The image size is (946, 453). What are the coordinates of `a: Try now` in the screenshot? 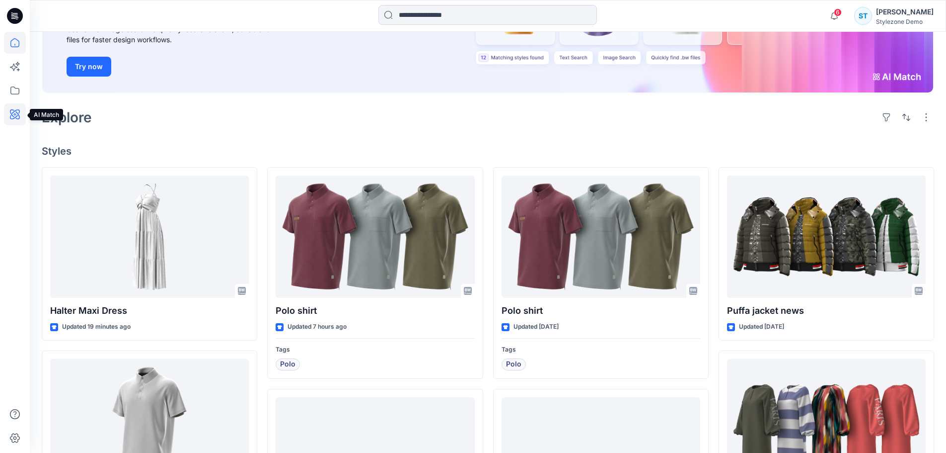 It's located at (89, 67).